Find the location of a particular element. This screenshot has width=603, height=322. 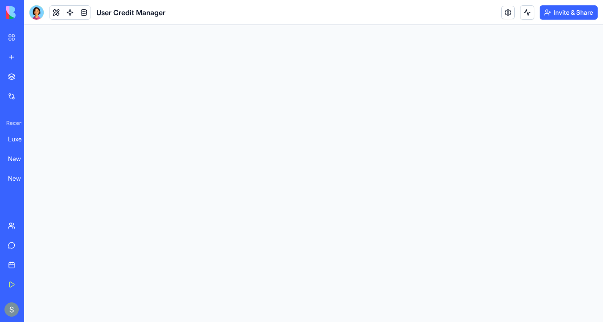

button: Invite & Share is located at coordinates (569, 12).